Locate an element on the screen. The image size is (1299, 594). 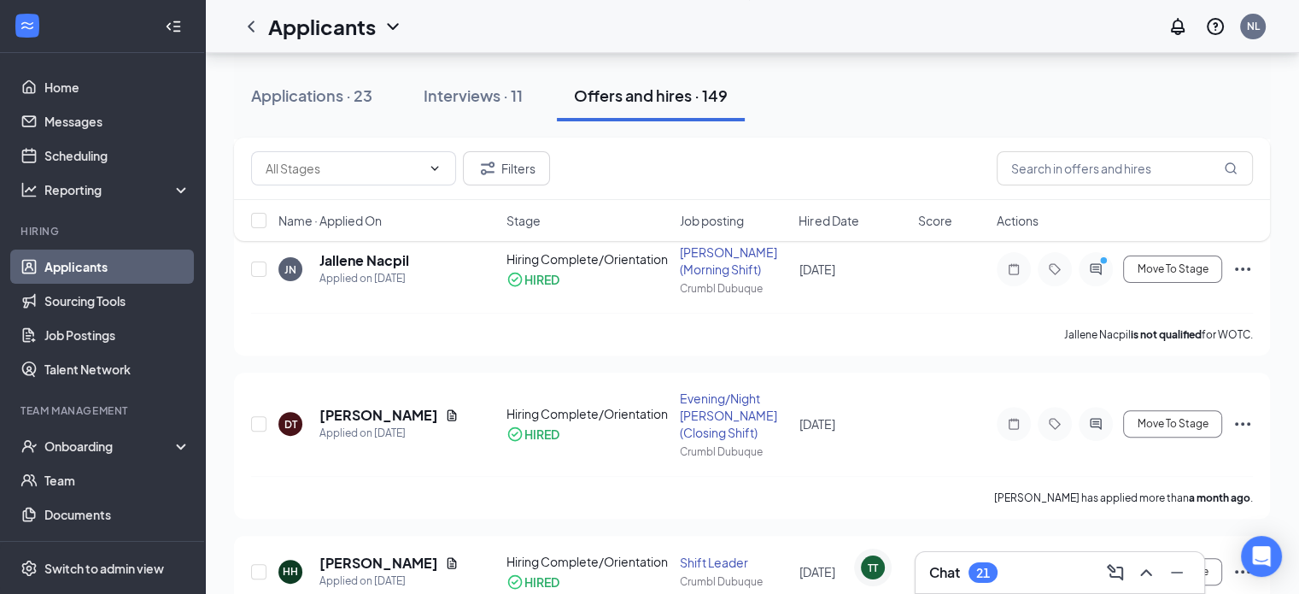
svg: Filter is located at coordinates (488, 168).